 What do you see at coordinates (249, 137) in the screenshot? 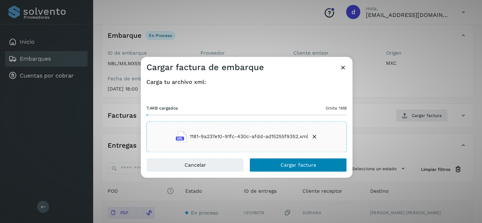
I see `span: 1181-9a237e10-91fc-430c-afdd-ad15255f9352.xml` at bounding box center [249, 137].